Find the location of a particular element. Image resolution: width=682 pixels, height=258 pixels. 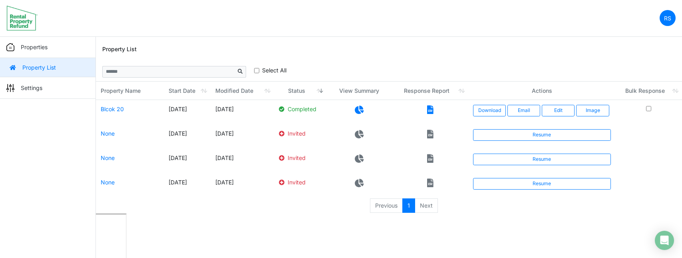

h6: Property List is located at coordinates (120, 49).